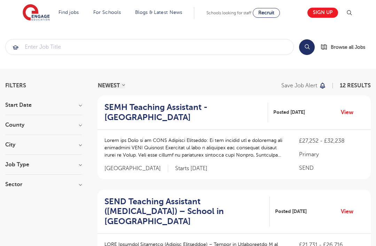 This screenshot has width=376, height=246. Describe the element at coordinates (299, 86) in the screenshot. I see `p: Save job alert` at that location.